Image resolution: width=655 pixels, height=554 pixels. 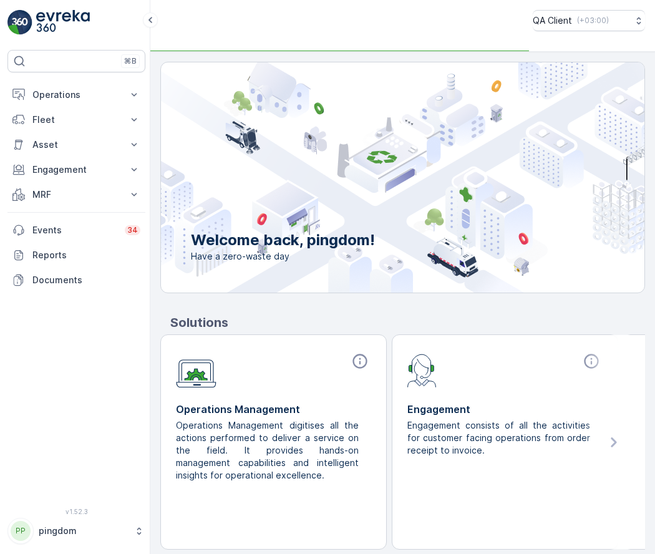 I want to click on p: Welcome back, pingdom!, so click(x=282, y=240).